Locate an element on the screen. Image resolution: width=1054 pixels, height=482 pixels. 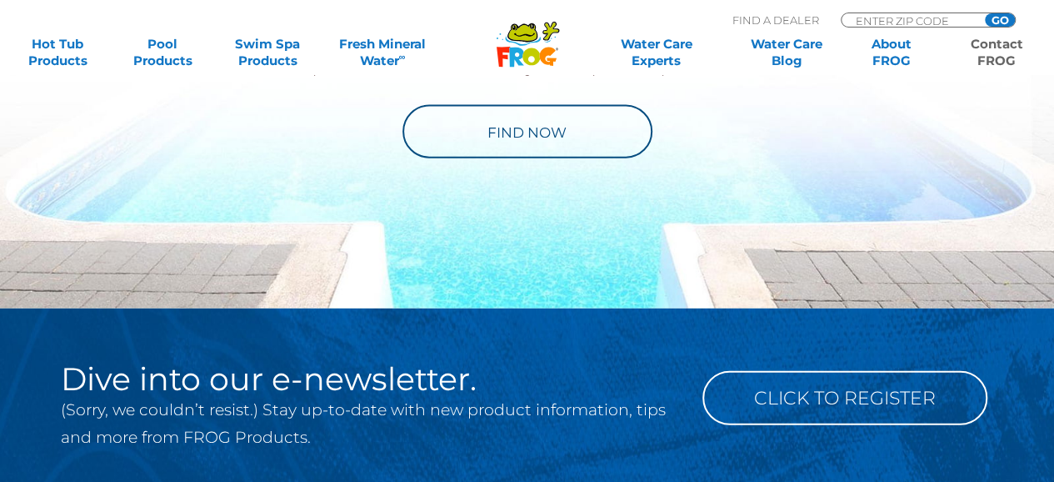
a: Fresh MineralWater∞ is located at coordinates (383, 53).